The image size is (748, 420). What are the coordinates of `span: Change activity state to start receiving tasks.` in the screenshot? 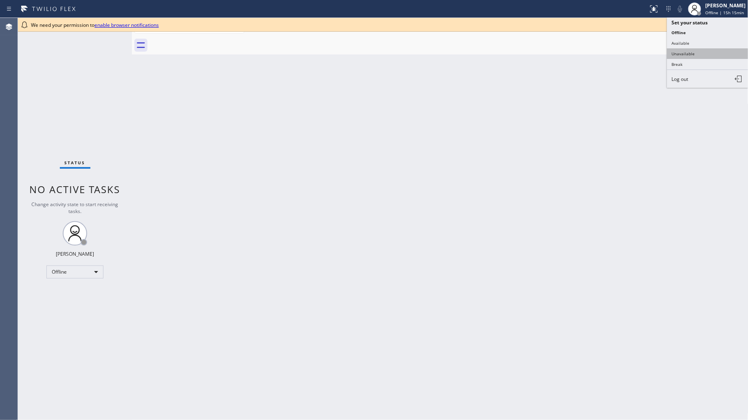 It's located at (75, 208).